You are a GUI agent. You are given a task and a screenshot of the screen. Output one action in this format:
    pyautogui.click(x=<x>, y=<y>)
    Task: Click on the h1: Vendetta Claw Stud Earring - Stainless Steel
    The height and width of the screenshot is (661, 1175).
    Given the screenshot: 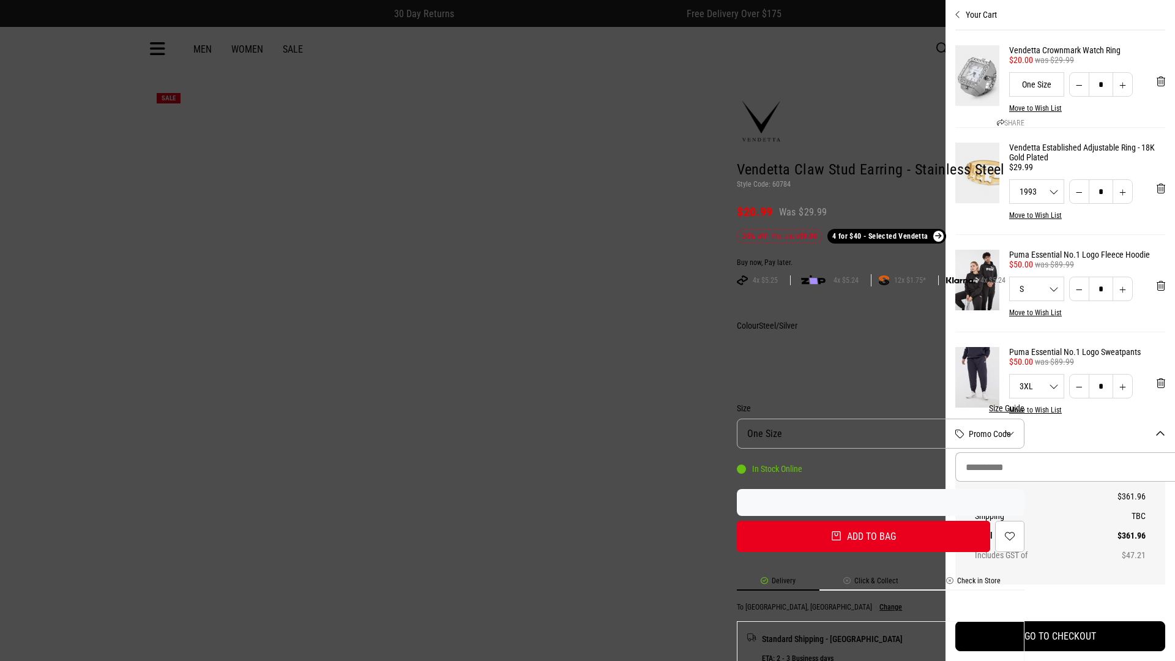 What is the action you would take?
    pyautogui.click(x=880, y=170)
    